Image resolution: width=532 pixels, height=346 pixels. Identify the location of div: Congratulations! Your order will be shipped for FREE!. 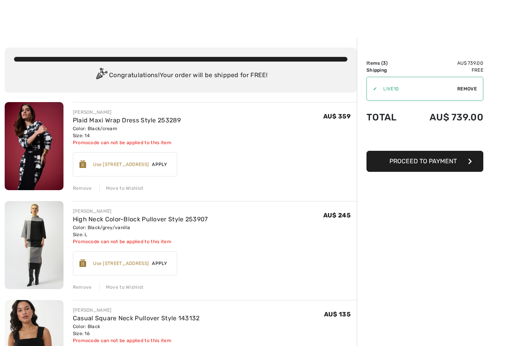
(181, 76).